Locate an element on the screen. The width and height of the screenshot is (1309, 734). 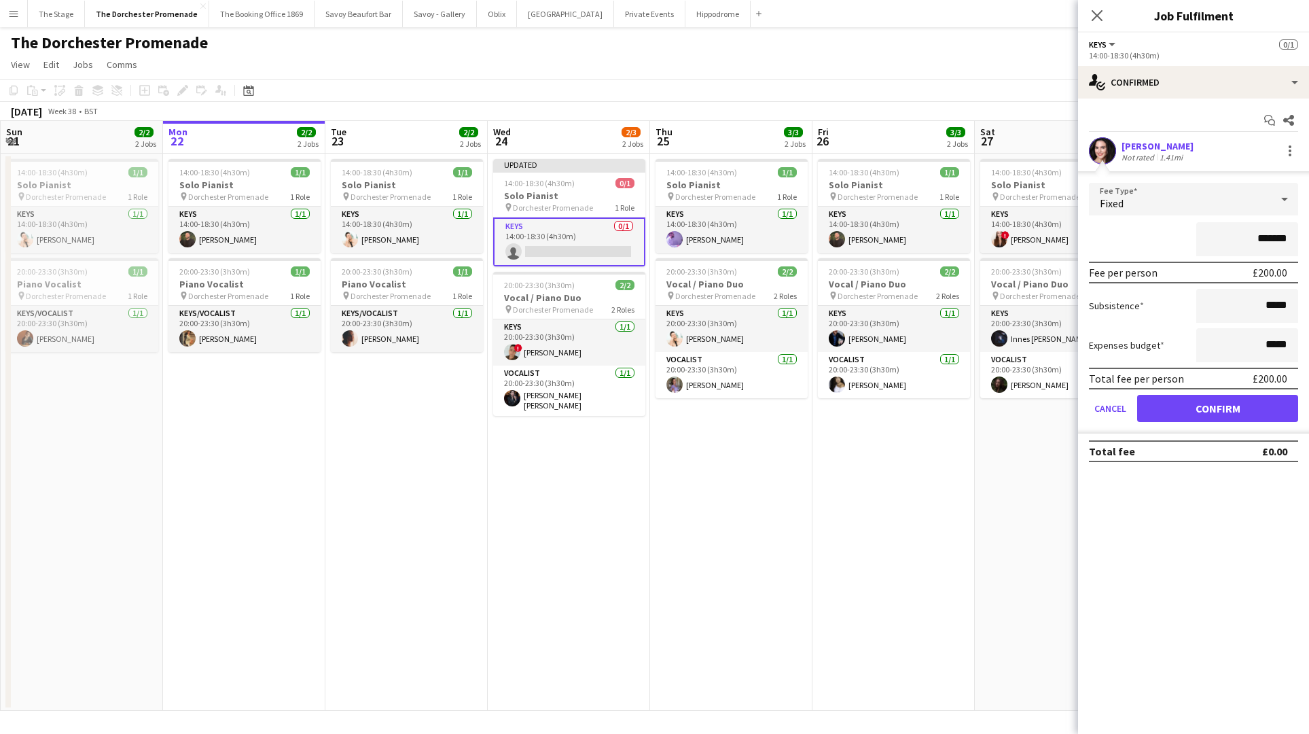
app-job-card: 14:00-18:30 (4h30m)1/1Solo Pianist Dorchester Promenade1 RoleKeys1/114:00-18:30 (4h30m)![PERSON_N... is located at coordinates (1057, 206).